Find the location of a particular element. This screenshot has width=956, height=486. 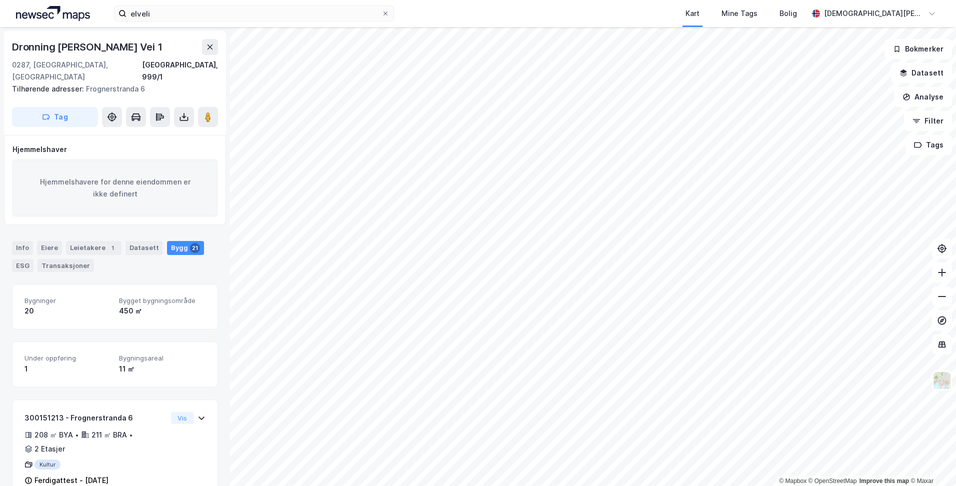

div: Bolig is located at coordinates (788, 14).